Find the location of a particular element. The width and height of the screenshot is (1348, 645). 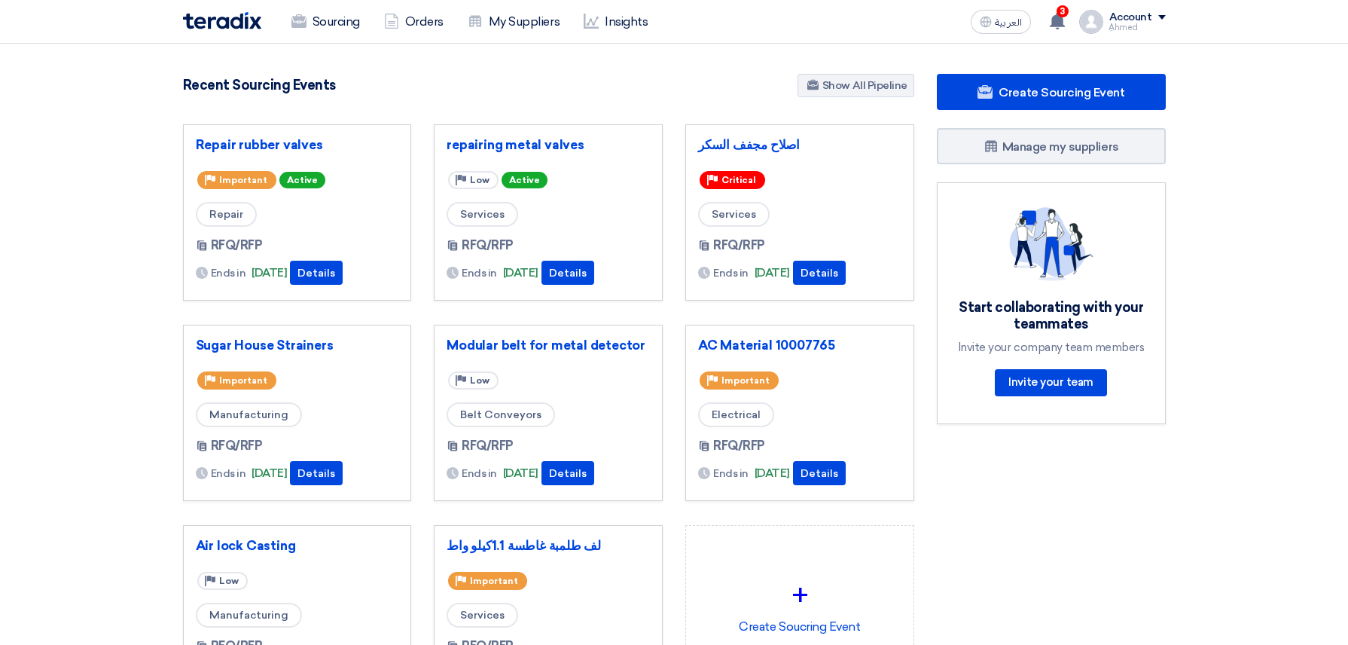

a: Sourcing is located at coordinates (325, 22).